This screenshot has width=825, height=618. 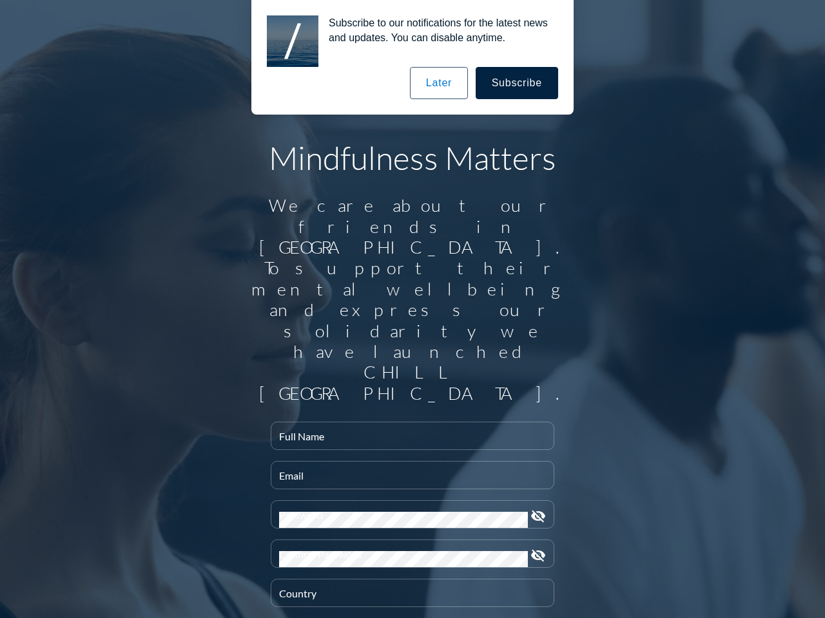 What do you see at coordinates (403, 520) in the screenshot?
I see `input: Password` at bounding box center [403, 520].